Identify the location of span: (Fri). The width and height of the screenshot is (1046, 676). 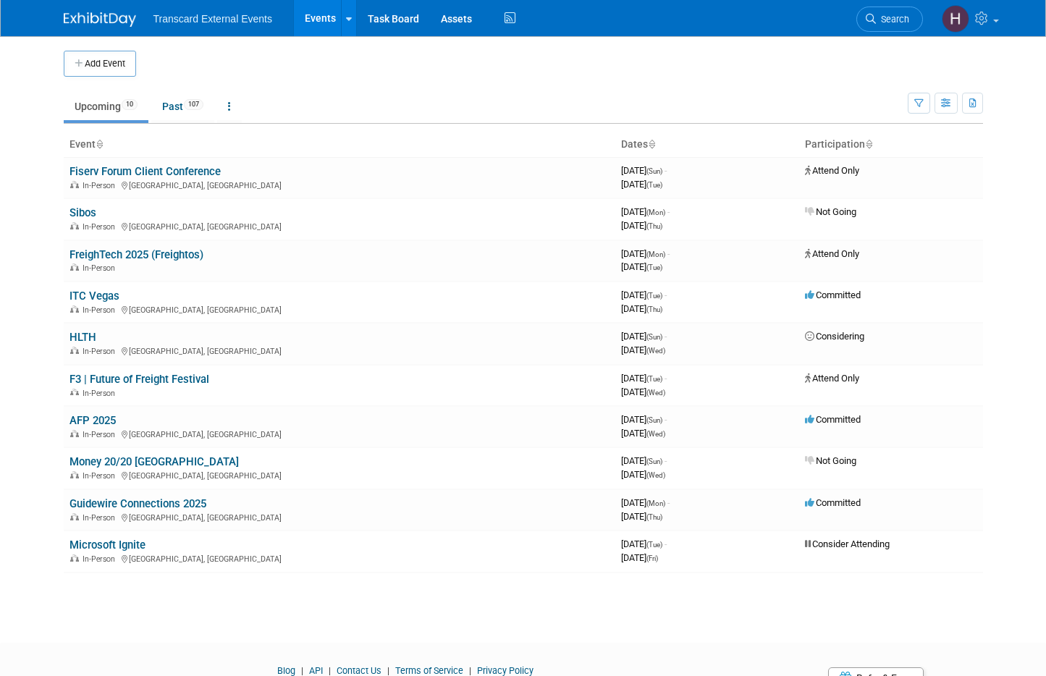
(652, 558).